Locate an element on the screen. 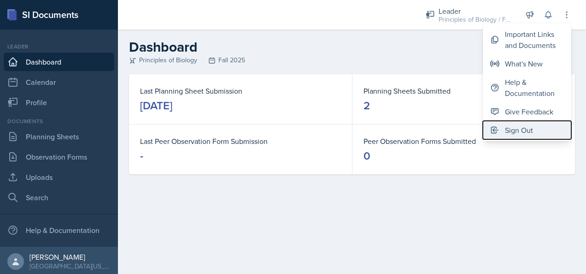  dt: Peer Observation Forms Submitted is located at coordinates (464, 141).